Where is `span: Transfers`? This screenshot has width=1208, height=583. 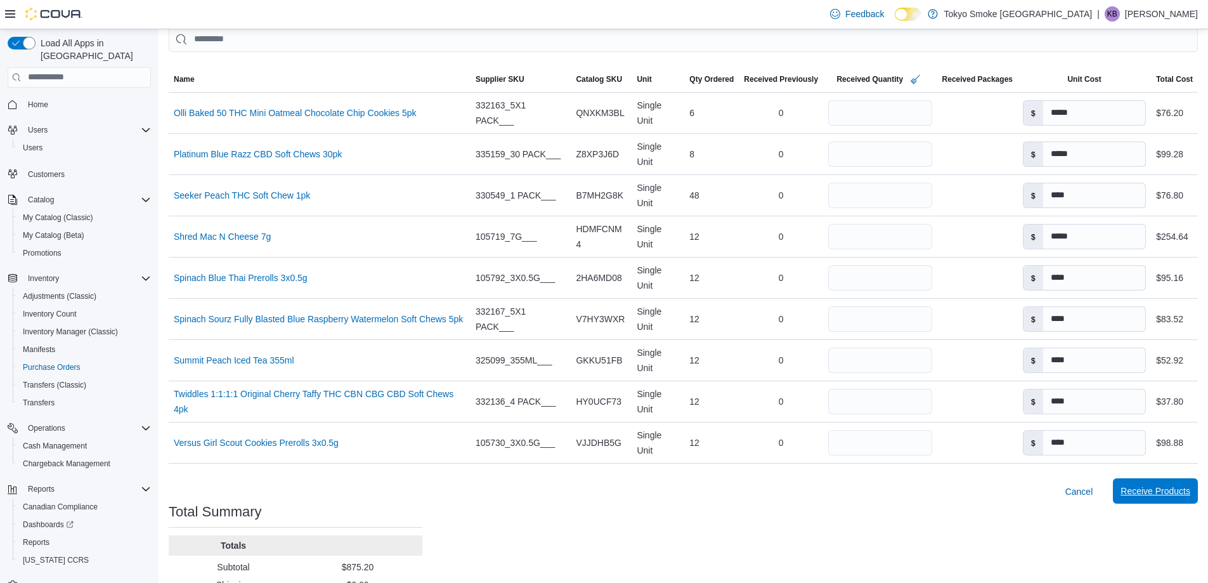 span: Transfers is located at coordinates (39, 403).